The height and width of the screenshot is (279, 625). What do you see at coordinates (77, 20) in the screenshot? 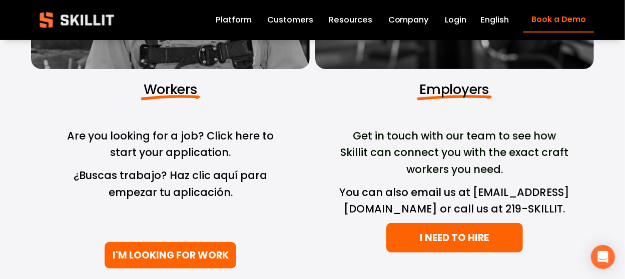
I see `img: Skillit` at bounding box center [77, 20].